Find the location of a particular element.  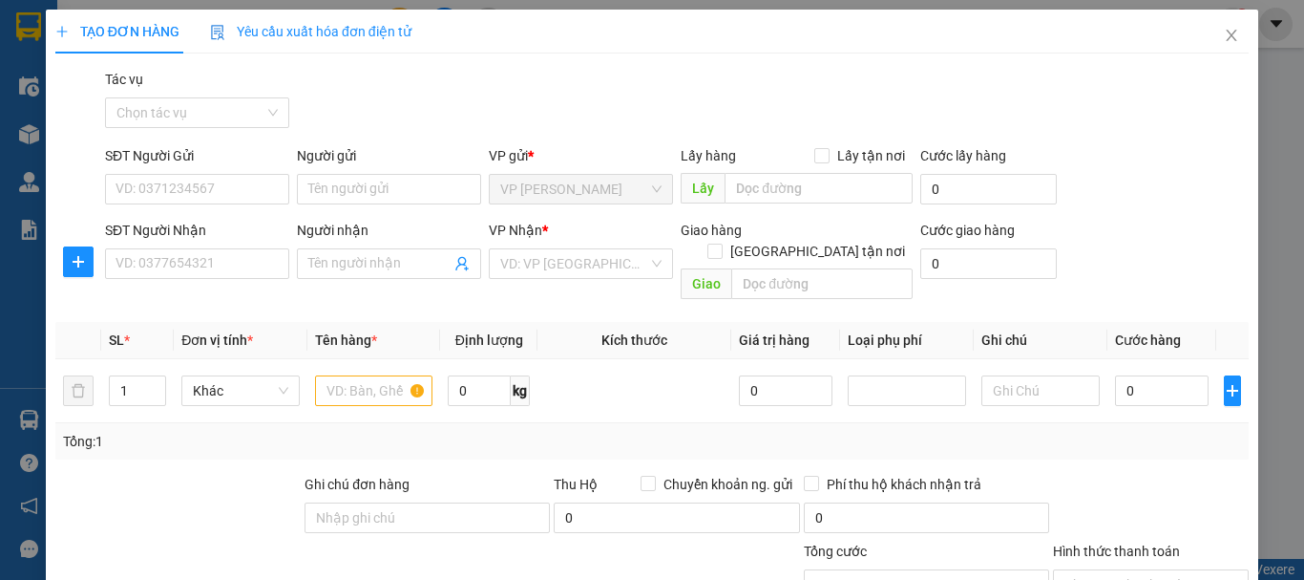

input: Cước giao hàng is located at coordinates (988, 264).